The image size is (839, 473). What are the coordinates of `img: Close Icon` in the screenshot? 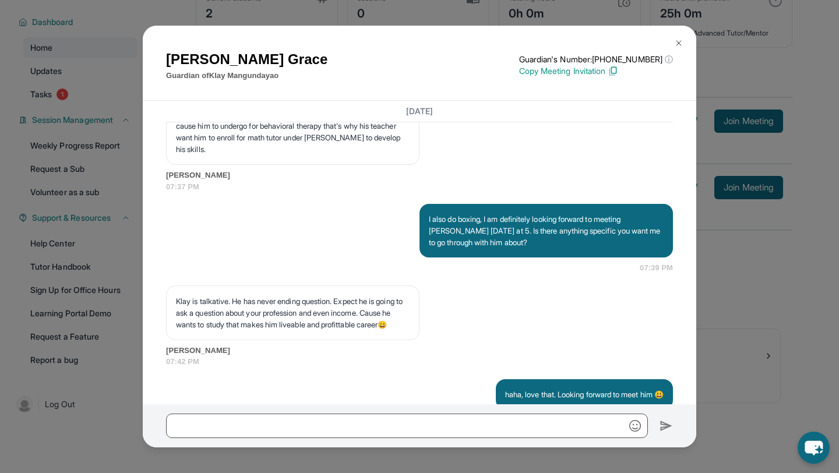 It's located at (679, 43).